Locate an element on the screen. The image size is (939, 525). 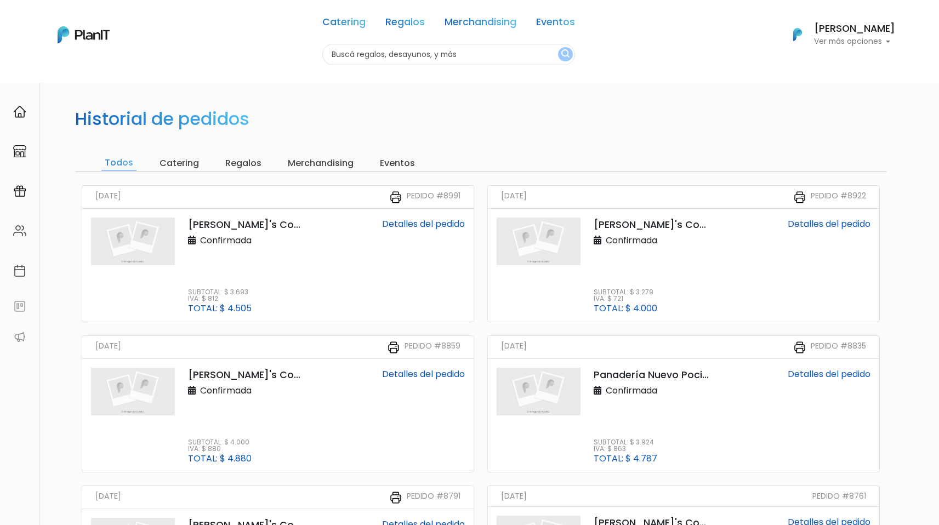
input: Catering is located at coordinates (179, 163).